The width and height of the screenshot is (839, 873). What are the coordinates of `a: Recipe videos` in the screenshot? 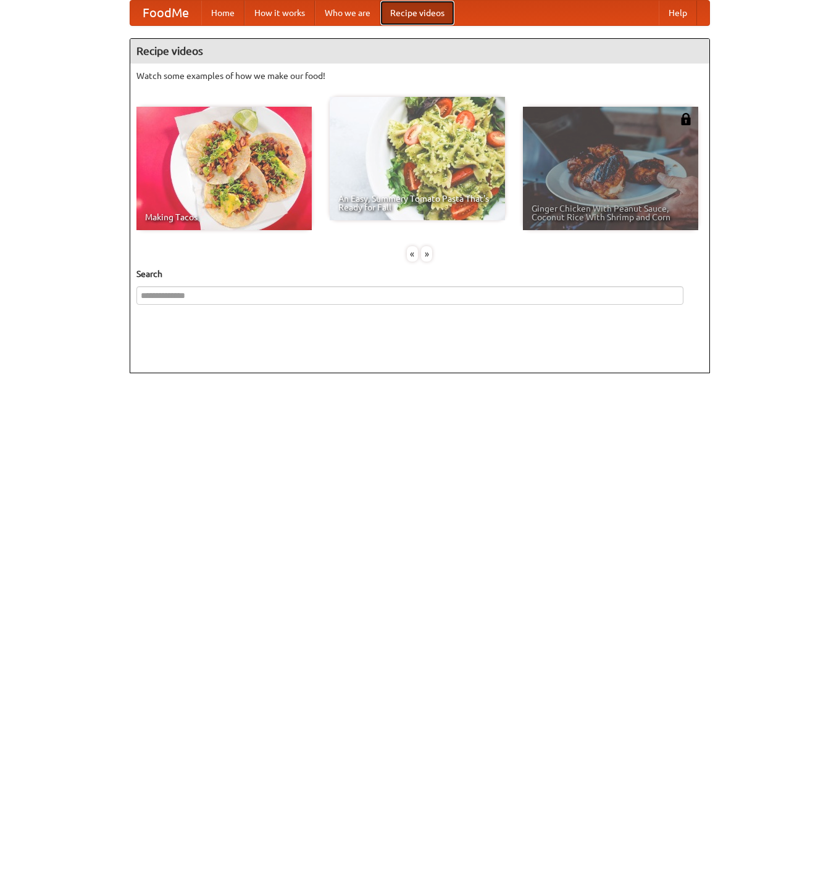 It's located at (417, 13).